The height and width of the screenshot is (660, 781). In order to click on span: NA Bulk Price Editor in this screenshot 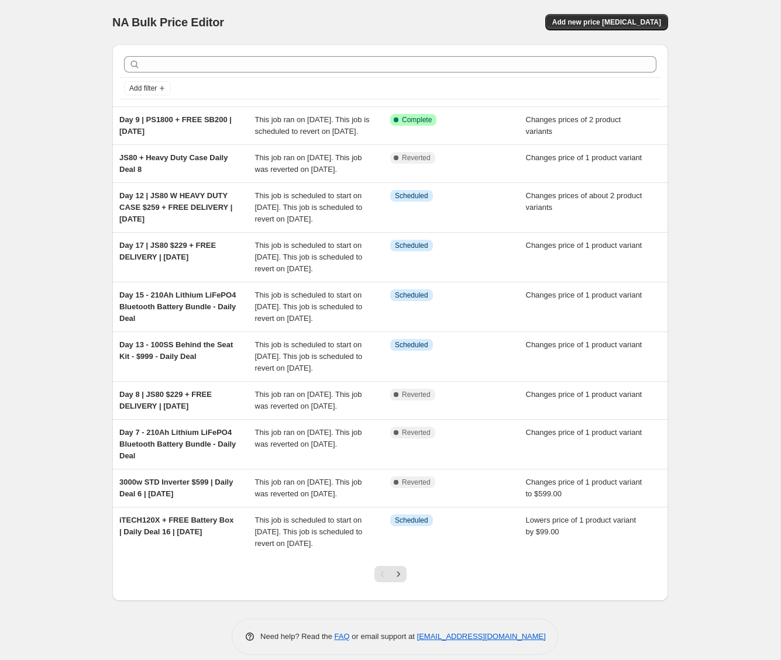, I will do `click(168, 22)`.